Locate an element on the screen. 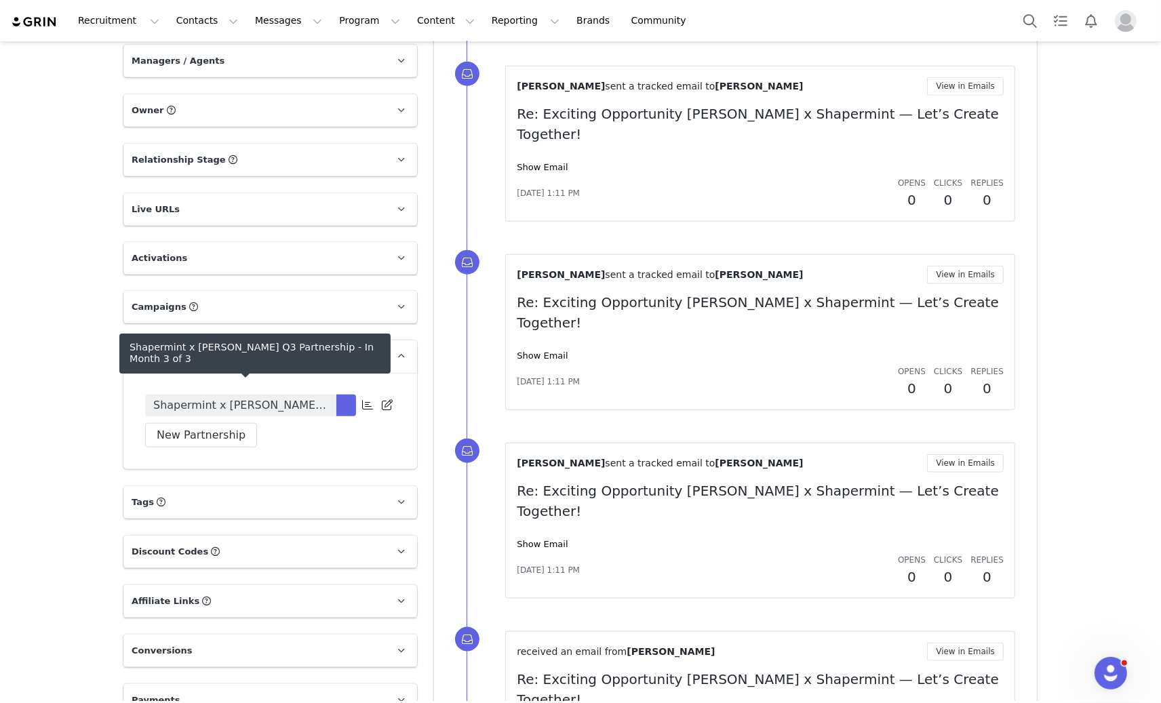 This screenshot has width=1161, height=703. body: Rich Text Area. Press ALT-0 for help. is located at coordinates (283, 18).